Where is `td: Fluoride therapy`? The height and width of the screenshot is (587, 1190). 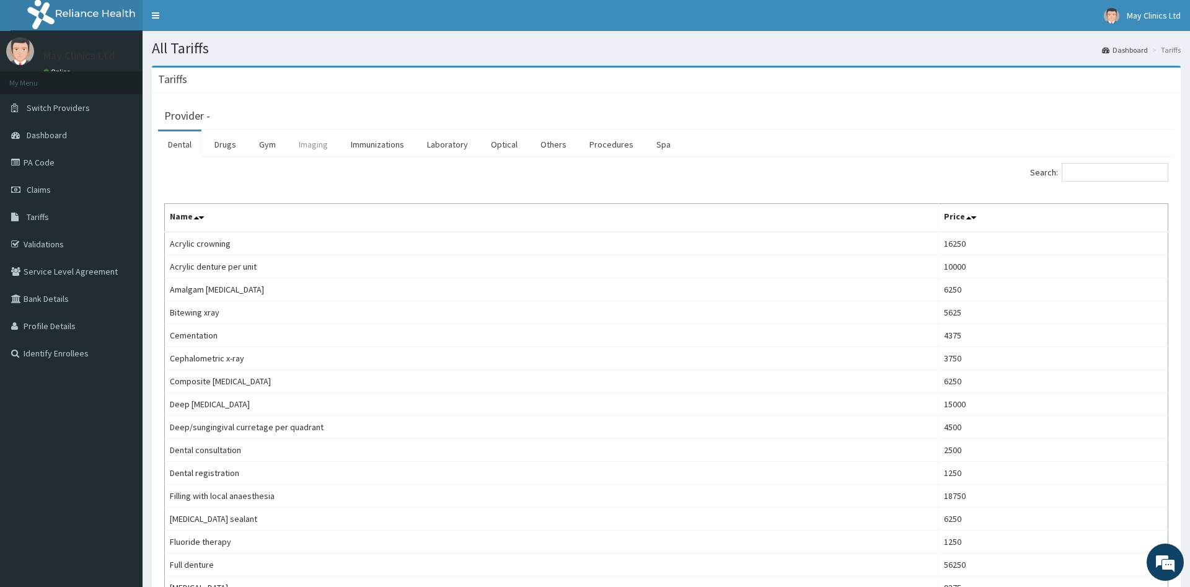 td: Fluoride therapy is located at coordinates (552, 542).